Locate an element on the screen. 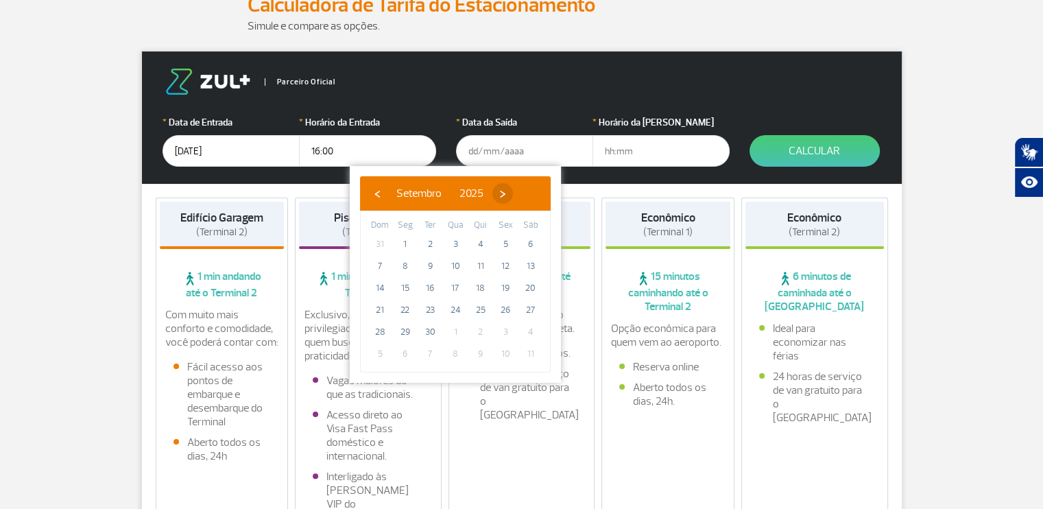  p: Exclusivo, com localização privilegiada e ideal para quem busca conforto e praticidade. is located at coordinates (368, 335).